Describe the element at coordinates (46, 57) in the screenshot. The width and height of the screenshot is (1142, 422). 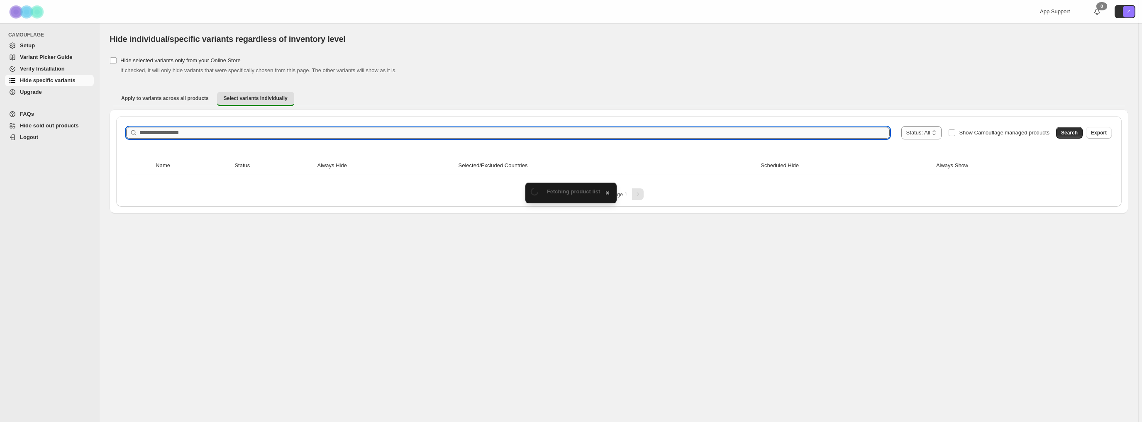
I see `span: Variant Picker Guide` at that location.